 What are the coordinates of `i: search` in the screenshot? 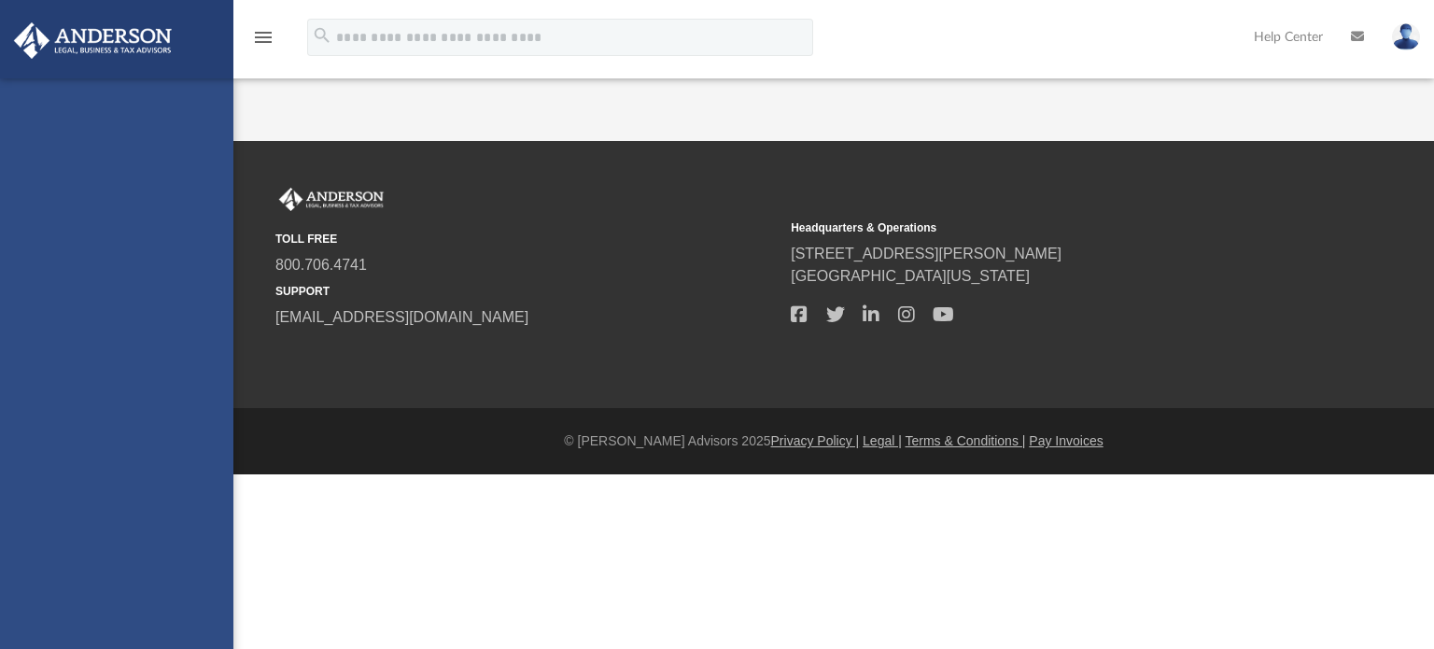 It's located at (322, 35).